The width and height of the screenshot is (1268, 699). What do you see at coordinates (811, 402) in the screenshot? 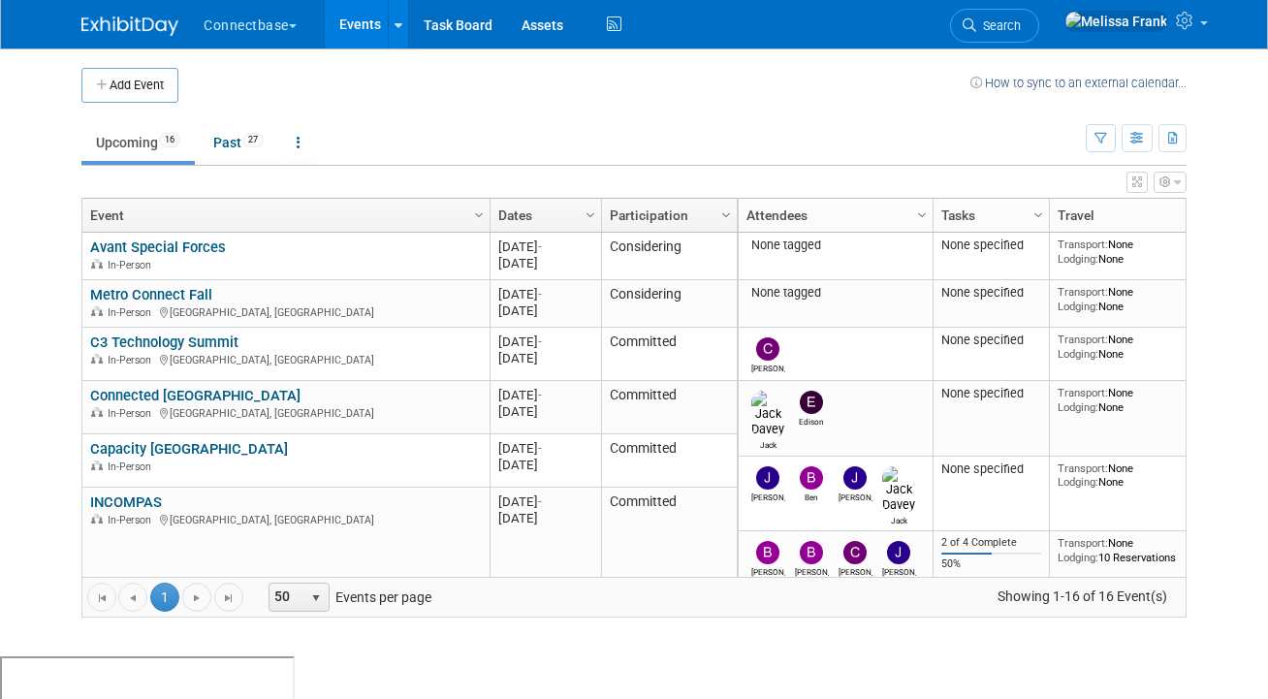
I see `img: Edison Smith-Stubbs` at bounding box center [811, 402].